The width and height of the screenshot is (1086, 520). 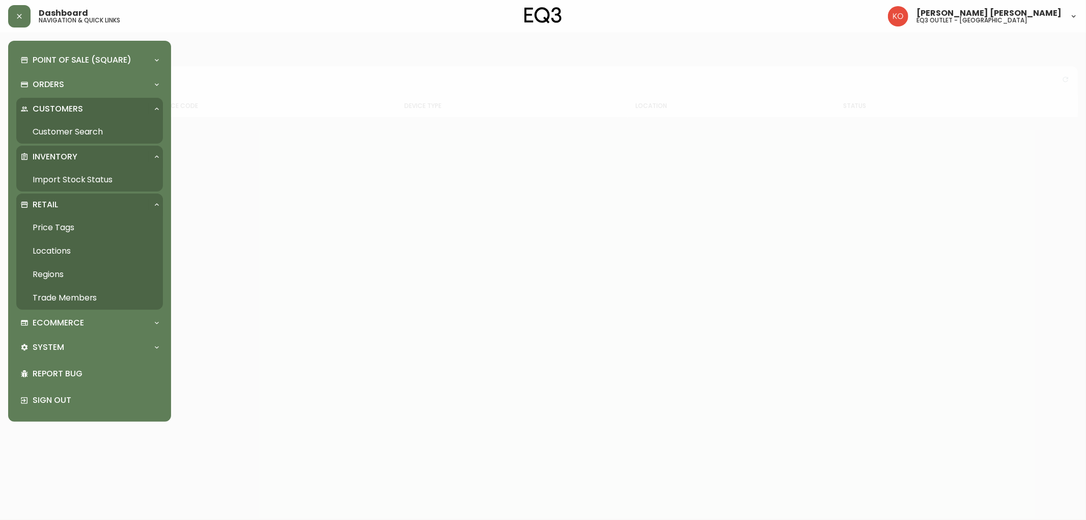 I want to click on div: Inventory, so click(x=90, y=157).